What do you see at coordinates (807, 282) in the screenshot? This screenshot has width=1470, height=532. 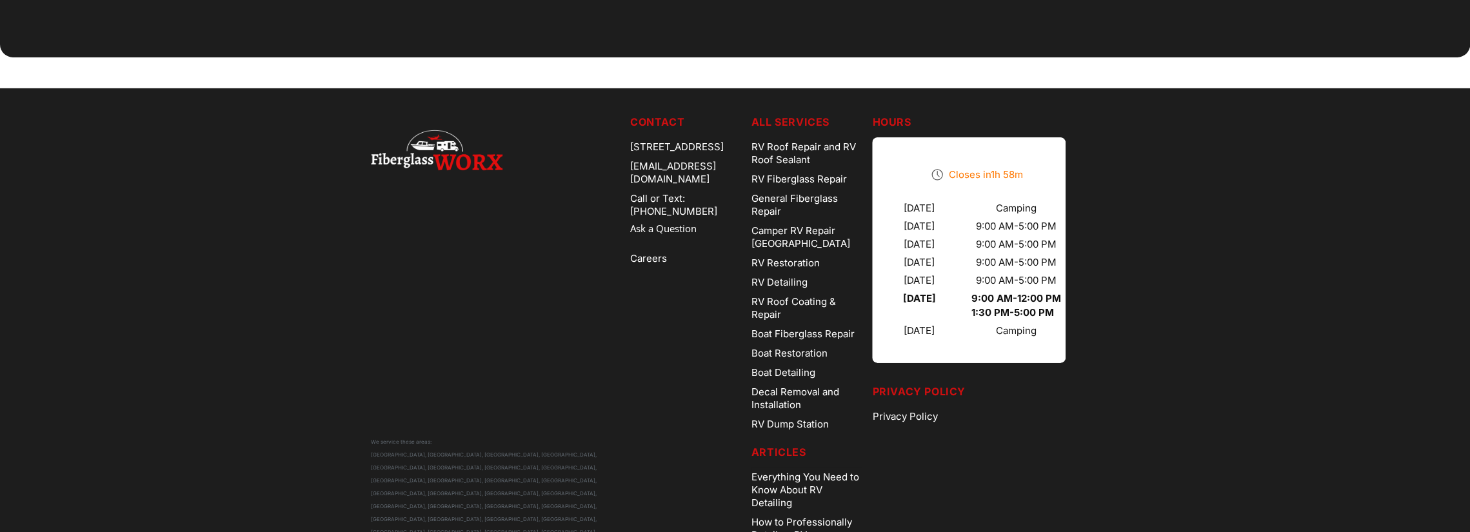 I see `a: RV Detailing` at bounding box center [807, 282].